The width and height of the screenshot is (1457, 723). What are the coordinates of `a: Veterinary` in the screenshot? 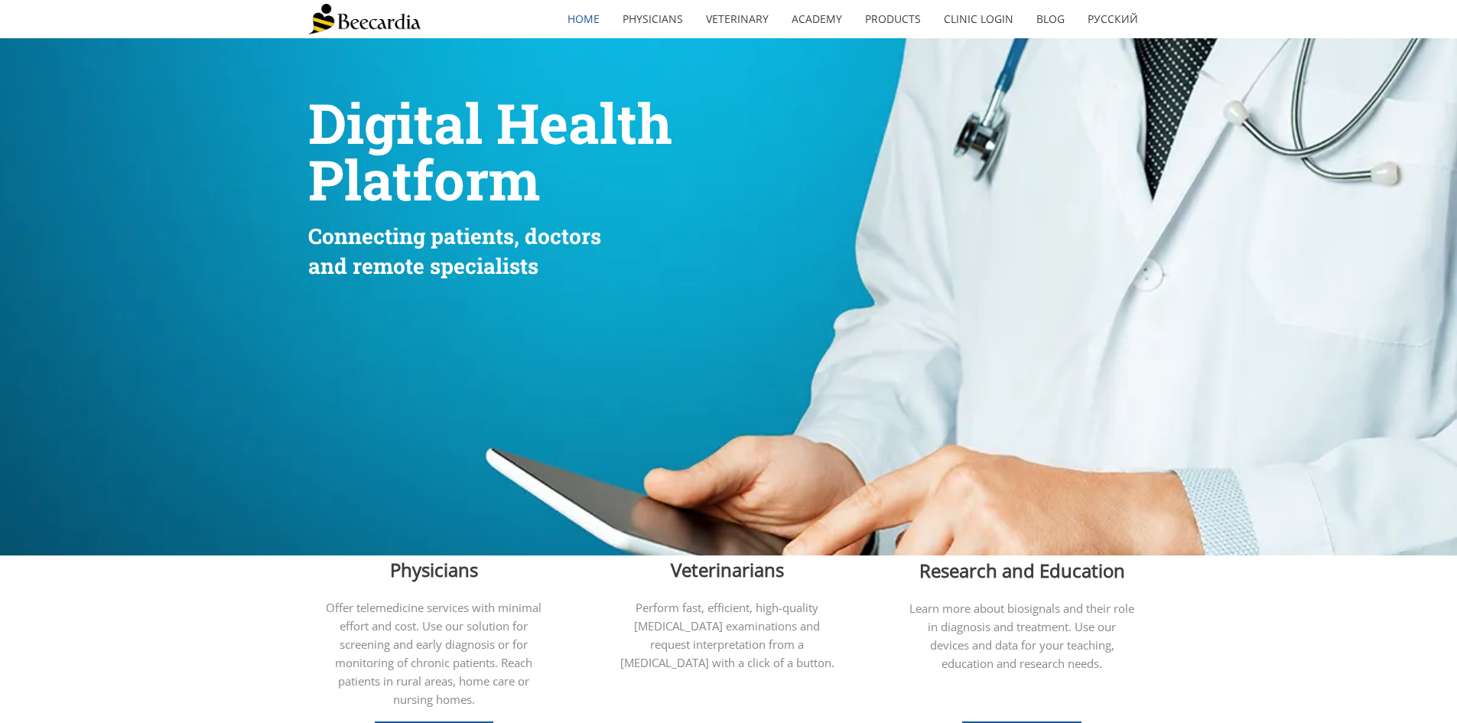 It's located at (738, 19).